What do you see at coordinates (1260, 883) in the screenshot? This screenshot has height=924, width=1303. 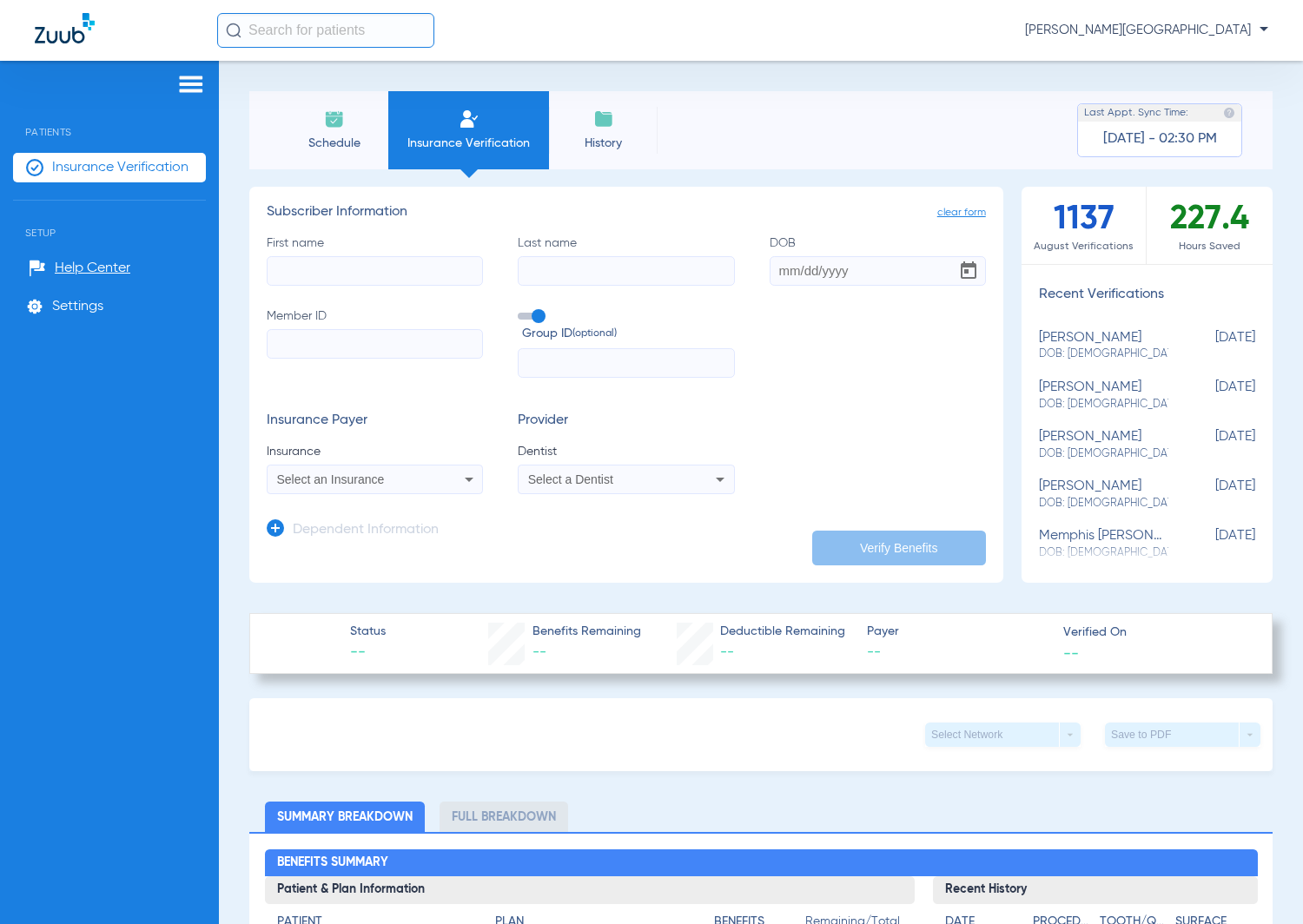 I see `div: Chat Widget` at bounding box center [1260, 883].